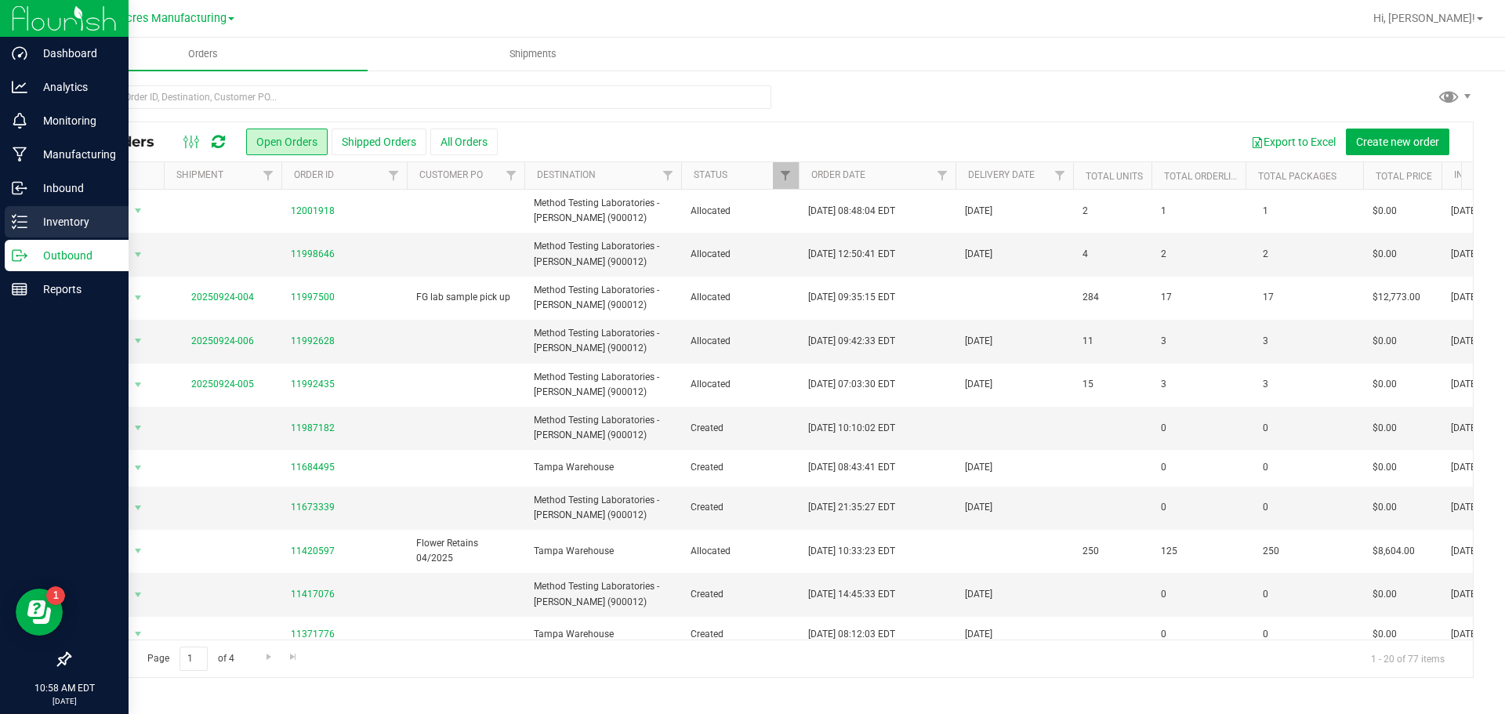 Image resolution: width=1505 pixels, height=714 pixels. Describe the element at coordinates (74, 121) in the screenshot. I see `p: Monitoring` at that location.